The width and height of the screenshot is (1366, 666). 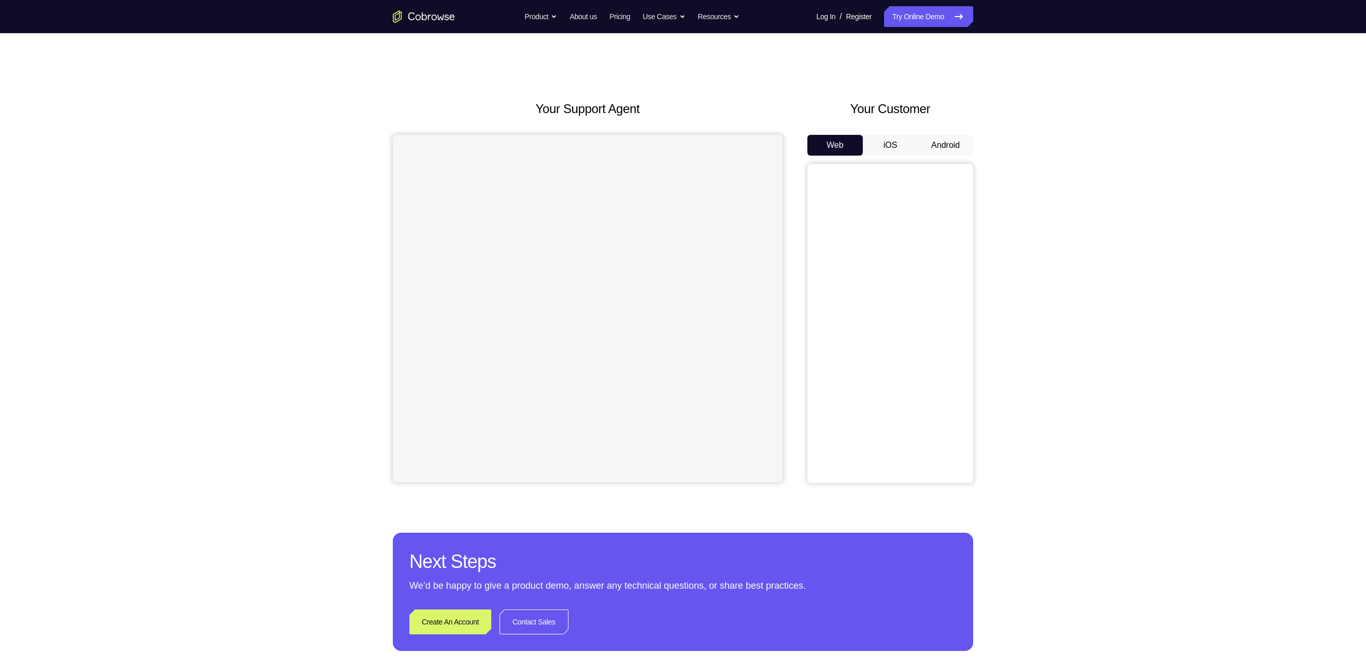 What do you see at coordinates (541, 17) in the screenshot?
I see `button: Product` at bounding box center [541, 17].